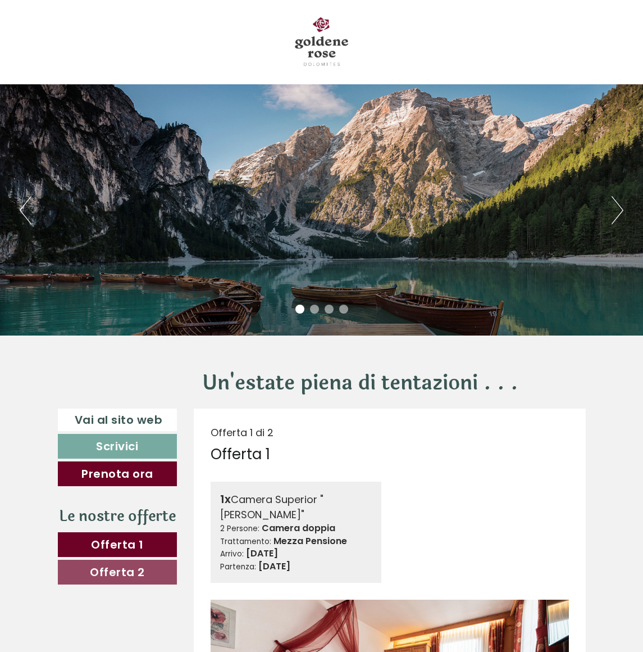 This screenshot has width=643, height=652. What do you see at coordinates (232, 553) in the screenshot?
I see `small: Arrivo:` at bounding box center [232, 553].